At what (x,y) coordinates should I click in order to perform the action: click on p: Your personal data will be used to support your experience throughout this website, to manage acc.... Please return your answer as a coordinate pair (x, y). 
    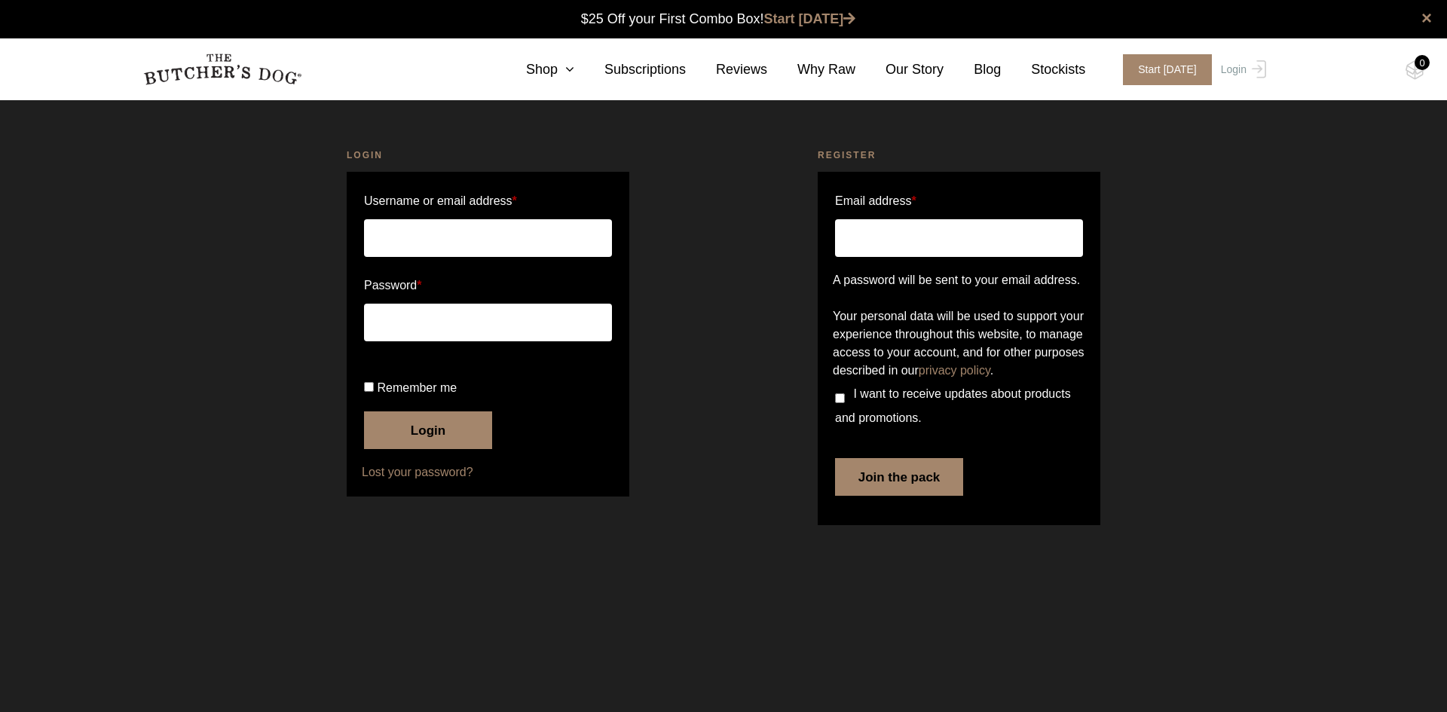
    Looking at the image, I should click on (959, 344).